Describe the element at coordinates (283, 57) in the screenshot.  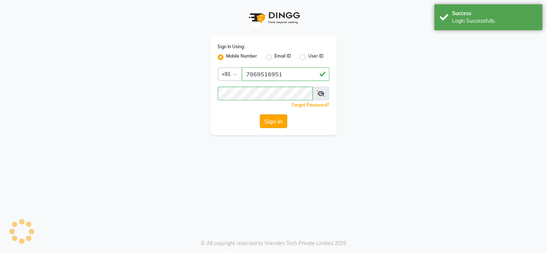
I see `label: Email ID` at that location.